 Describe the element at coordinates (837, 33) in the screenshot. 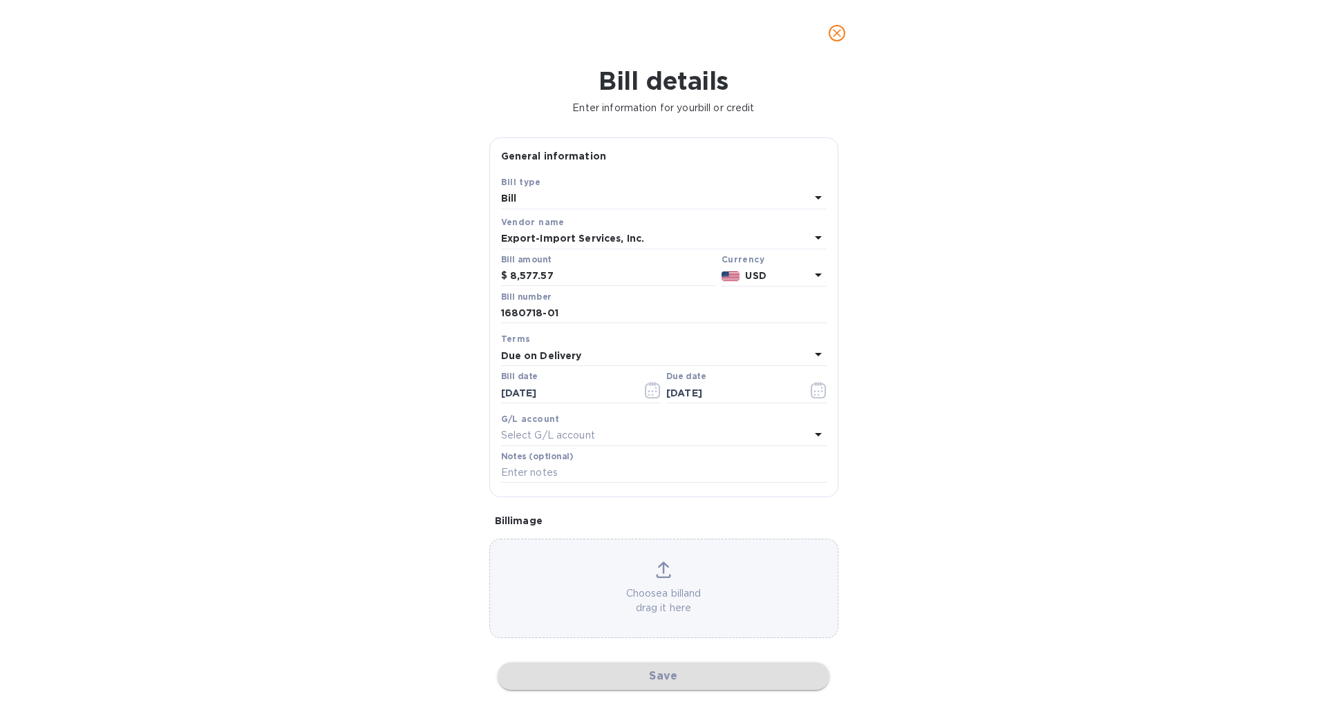

I see `button: close` at that location.